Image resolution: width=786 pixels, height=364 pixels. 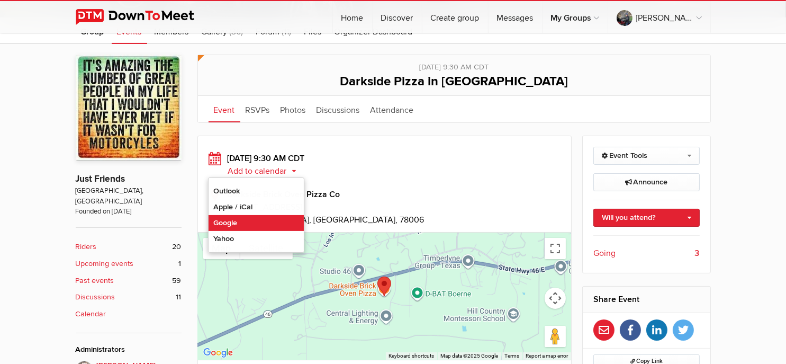 I want to click on a: Event Tools, so click(x=647, y=156).